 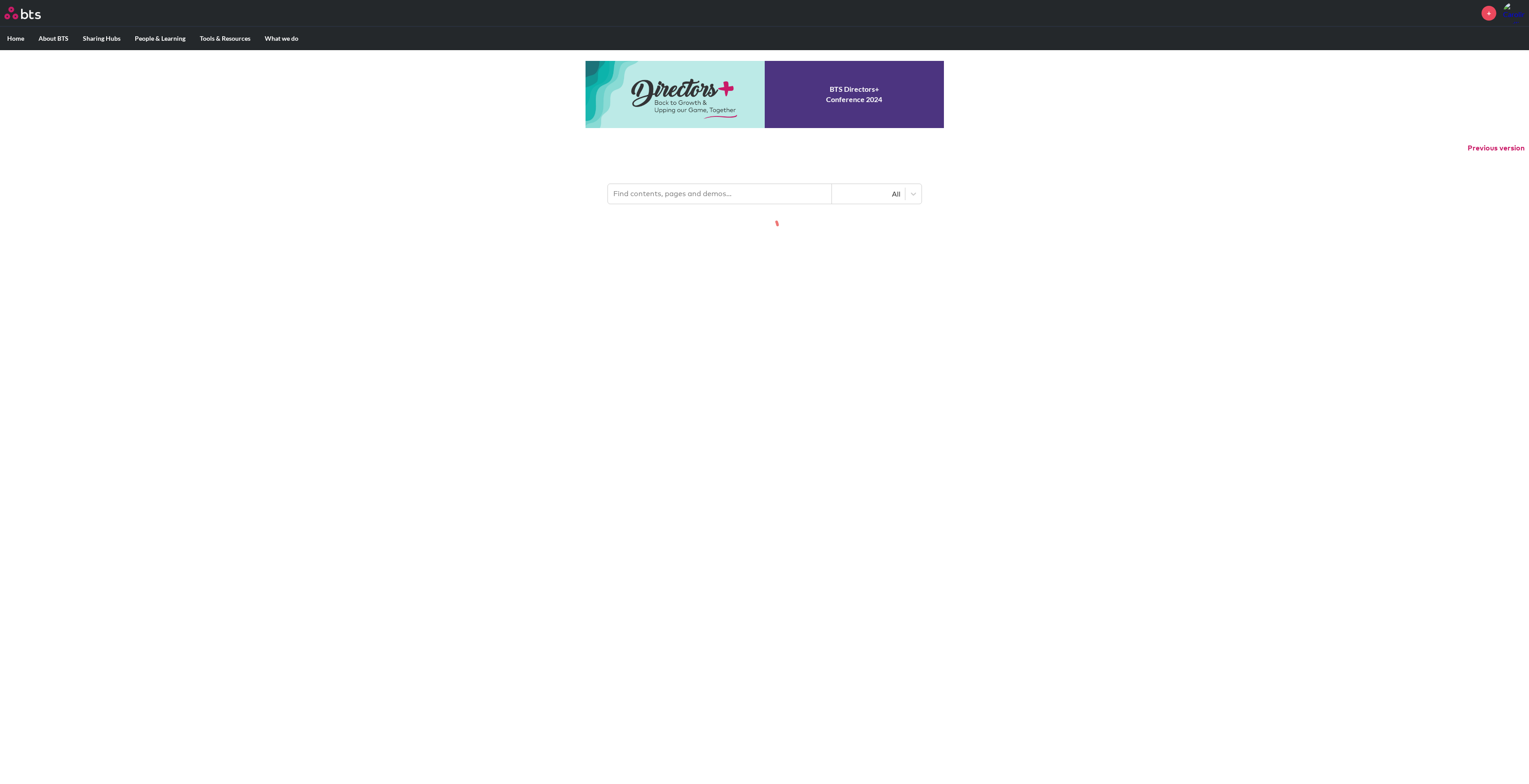 What do you see at coordinates (1513, 13) in the screenshot?
I see `img: Carolina Sevilla` at bounding box center [1513, 13].